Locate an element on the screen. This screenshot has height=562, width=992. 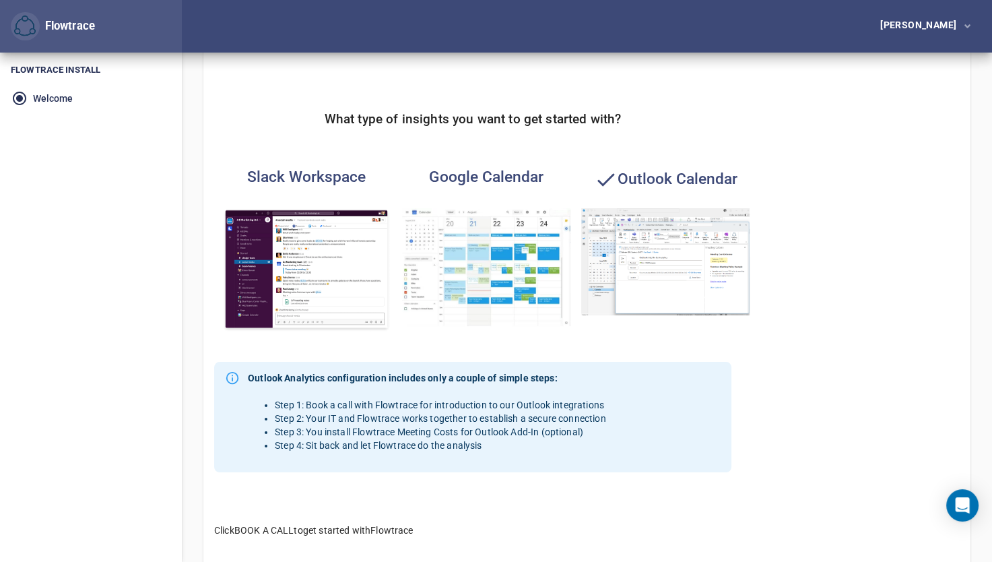
img: Flowtrace is located at coordinates (25, 26).